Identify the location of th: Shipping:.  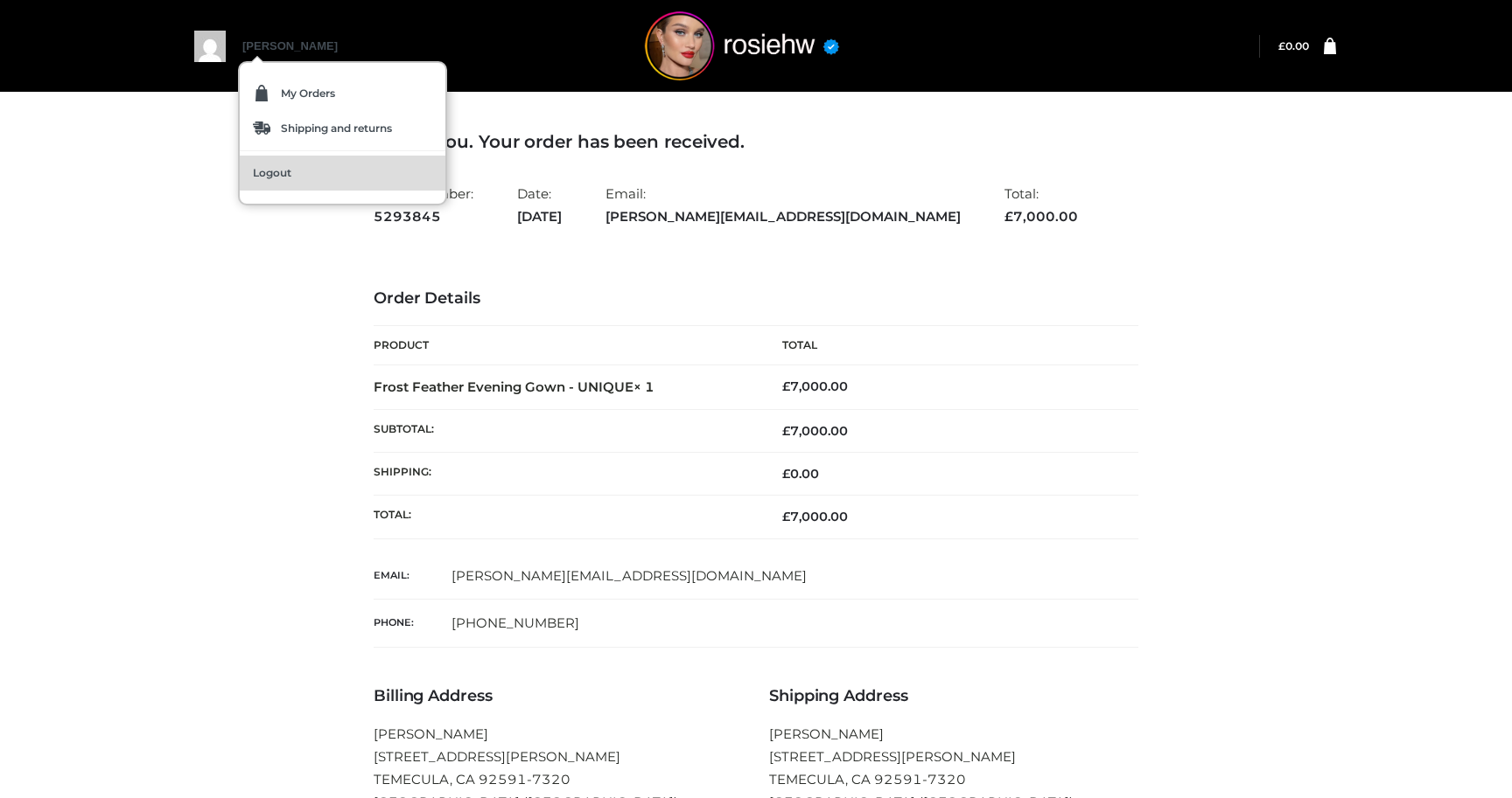
(565, 474).